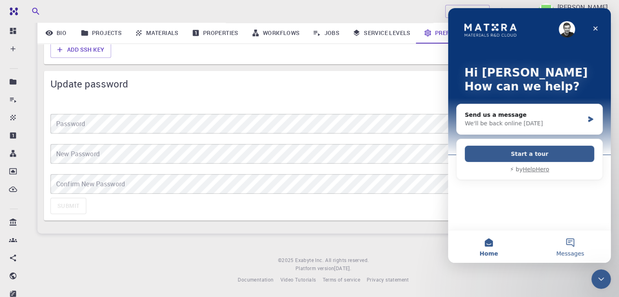 Image resolution: width=619 pixels, height=297 pixels. Describe the element at coordinates (56, 33) in the screenshot. I see `a: Bio` at that location.